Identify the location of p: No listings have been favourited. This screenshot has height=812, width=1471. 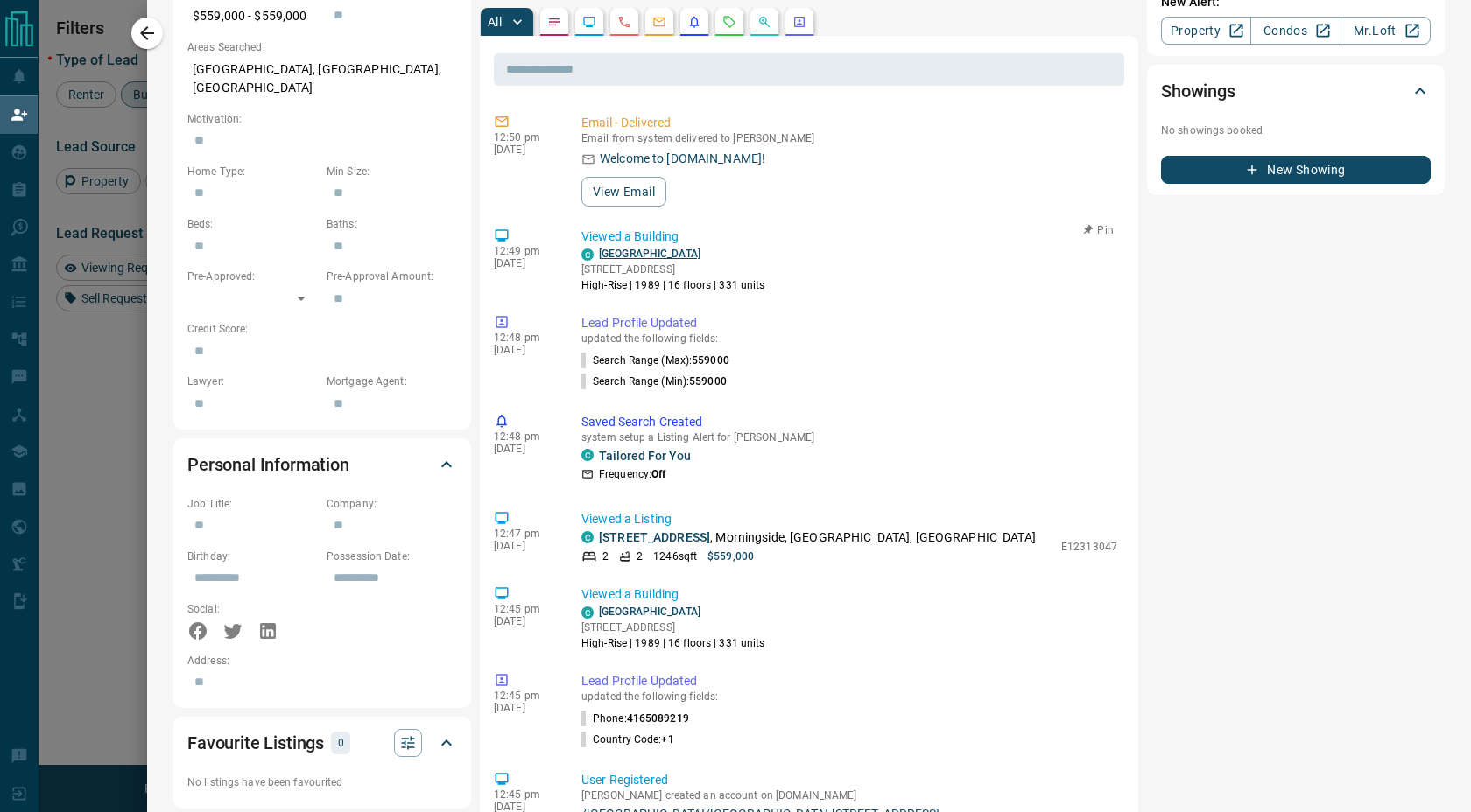
(322, 782).